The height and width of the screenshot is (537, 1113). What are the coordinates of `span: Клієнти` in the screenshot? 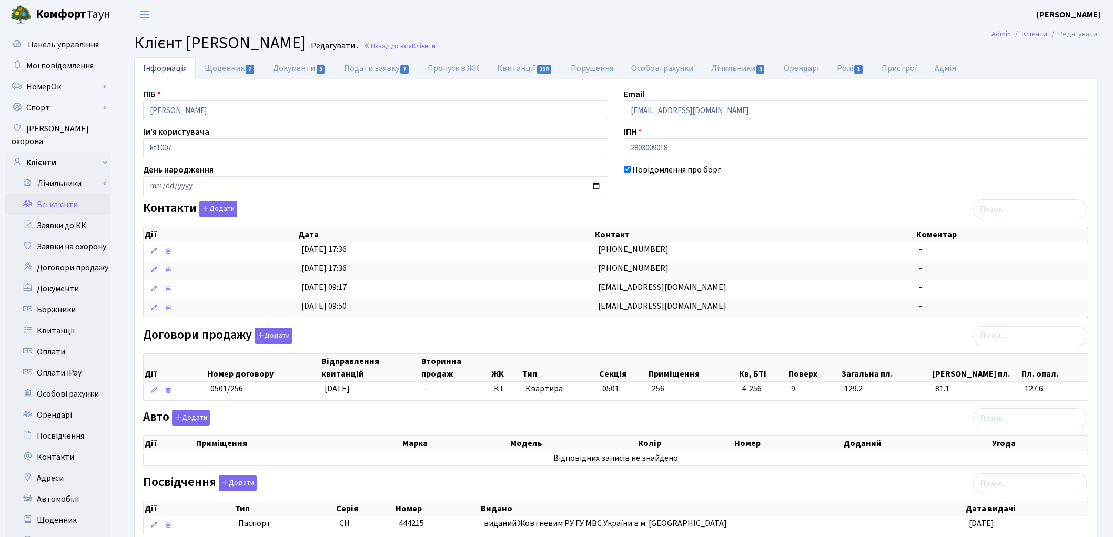 It's located at (424, 46).